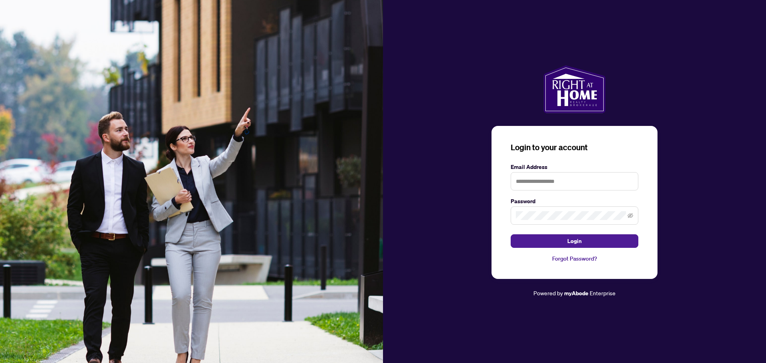  I want to click on label: Password, so click(574, 201).